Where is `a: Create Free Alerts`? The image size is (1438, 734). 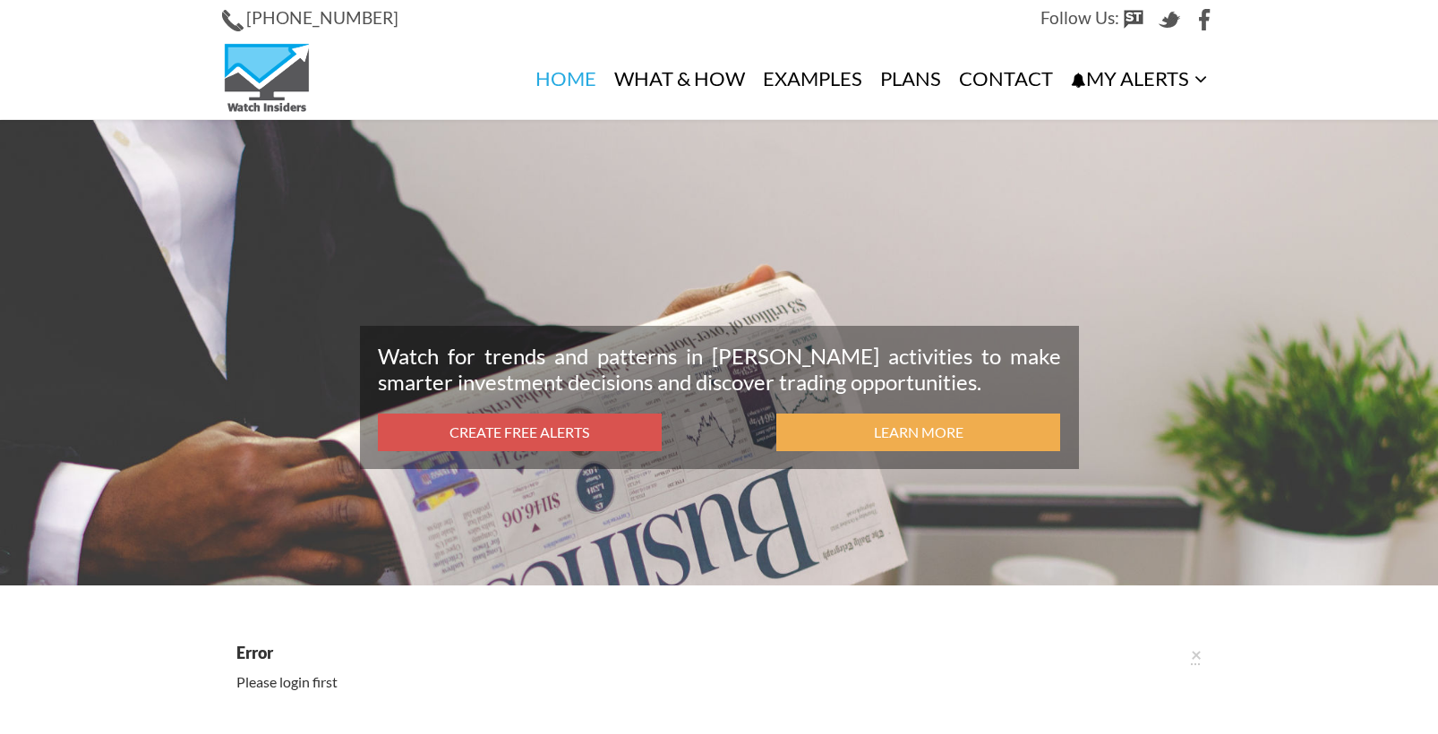
a: Create Free Alerts is located at coordinates (520, 432).